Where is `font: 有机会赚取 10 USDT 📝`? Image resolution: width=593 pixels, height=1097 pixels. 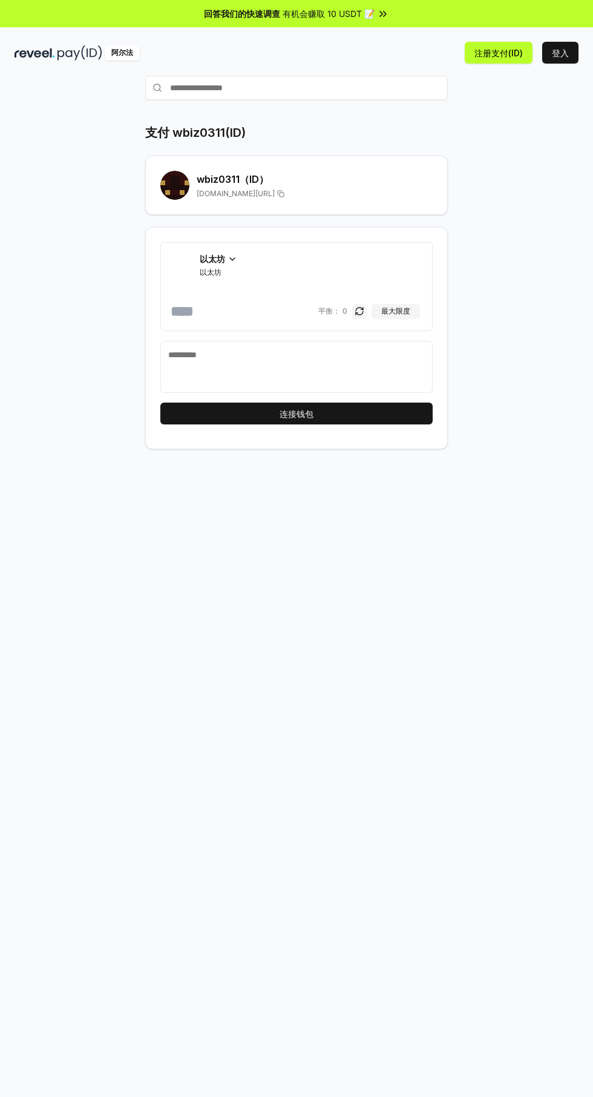 font: 有机会赚取 10 USDT 📝 is located at coordinates (329, 13).